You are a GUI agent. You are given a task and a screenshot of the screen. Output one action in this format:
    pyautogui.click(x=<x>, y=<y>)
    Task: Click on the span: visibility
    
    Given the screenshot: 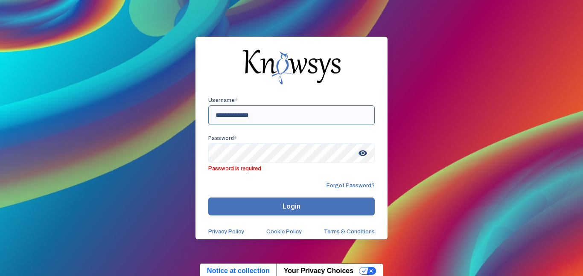 What is the action you would take?
    pyautogui.click(x=363, y=153)
    